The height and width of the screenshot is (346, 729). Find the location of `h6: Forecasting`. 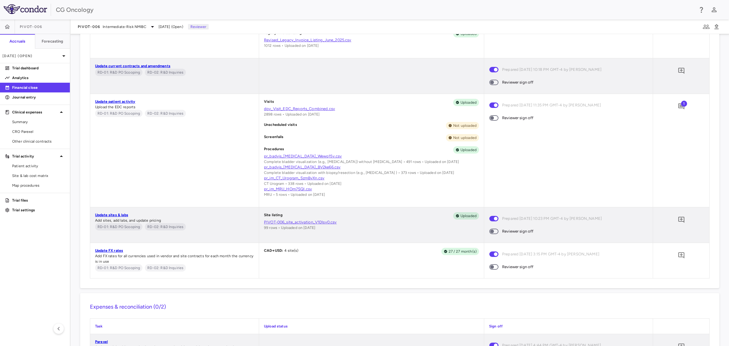

h6: Forecasting is located at coordinates (53, 41).